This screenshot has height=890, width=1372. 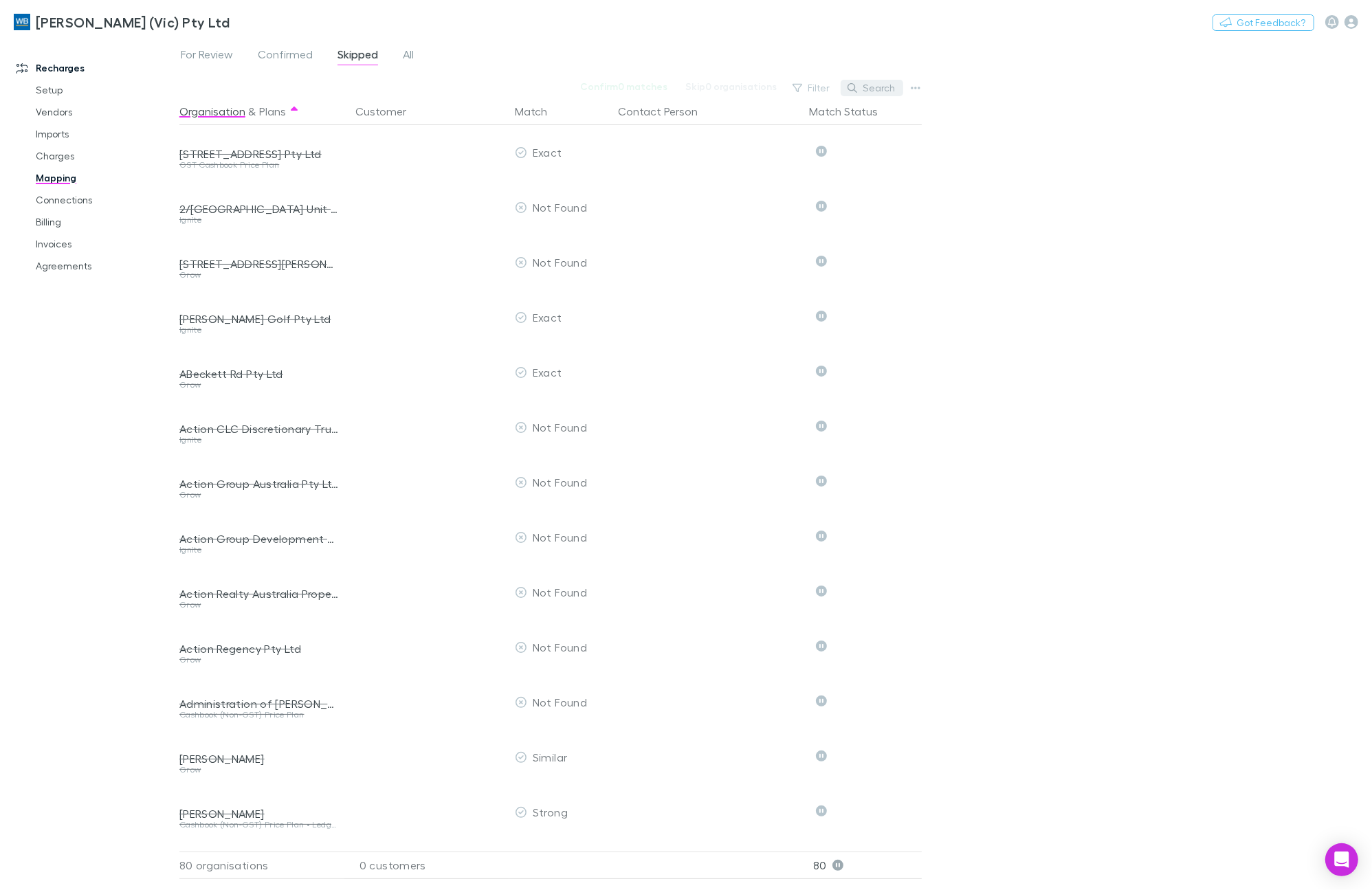 What do you see at coordinates (408, 57) in the screenshot?
I see `span: All` at bounding box center [408, 57].